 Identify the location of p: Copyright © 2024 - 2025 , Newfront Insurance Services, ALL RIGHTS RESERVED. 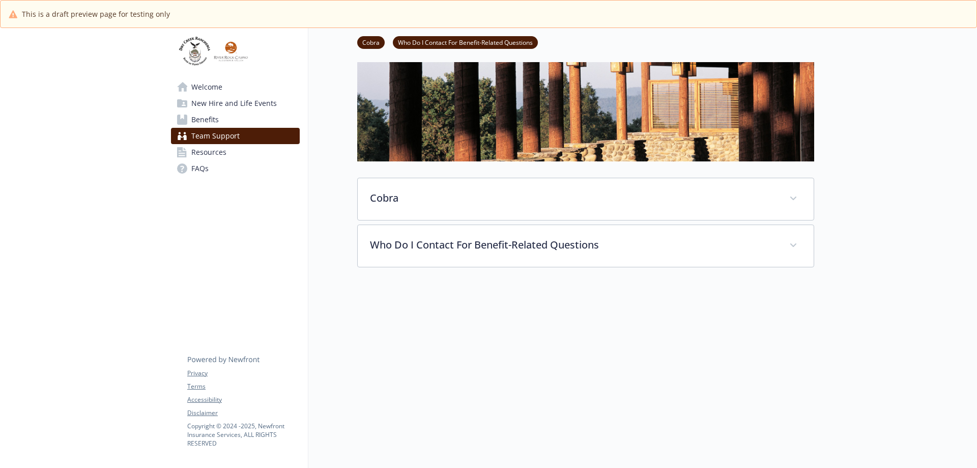
(243, 434).